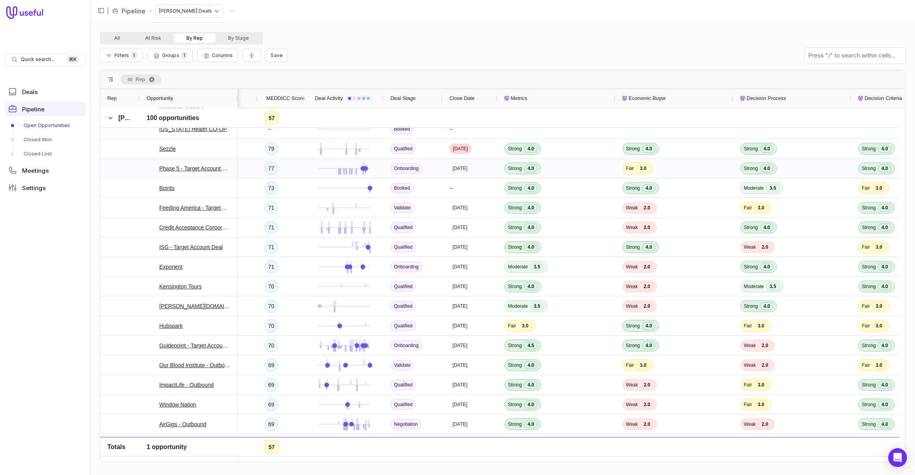  Describe the element at coordinates (101, 11) in the screenshot. I see `button: Collapse sidebar` at that location.